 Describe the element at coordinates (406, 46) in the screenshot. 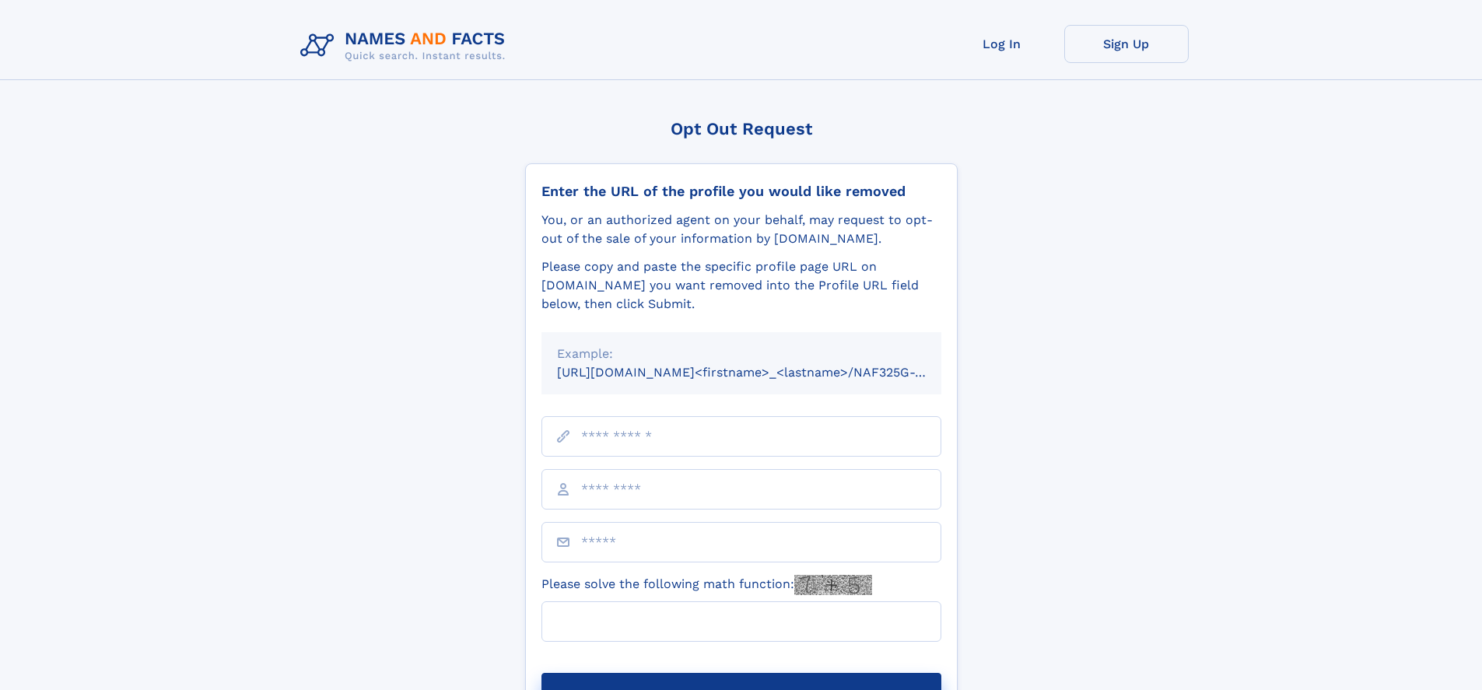

I see `img: Logo Names and Facts` at that location.